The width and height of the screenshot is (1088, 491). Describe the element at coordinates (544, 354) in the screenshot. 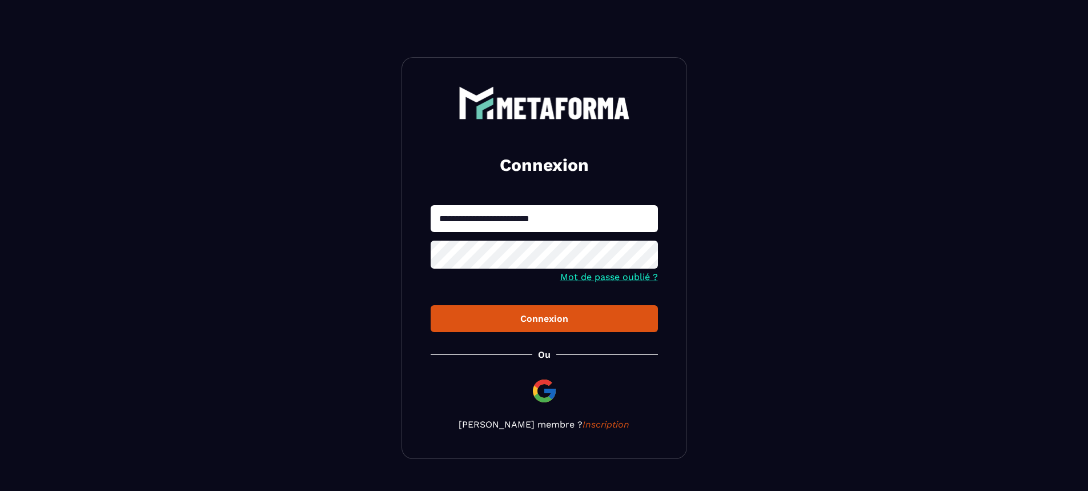

I see `p: Ou` at that location.